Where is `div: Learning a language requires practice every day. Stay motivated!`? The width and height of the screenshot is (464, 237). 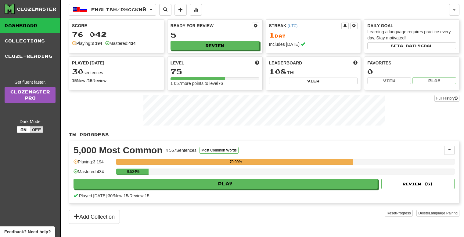
div: Learning a language requires practice every day. Stay motivated! is located at coordinates (411, 35).